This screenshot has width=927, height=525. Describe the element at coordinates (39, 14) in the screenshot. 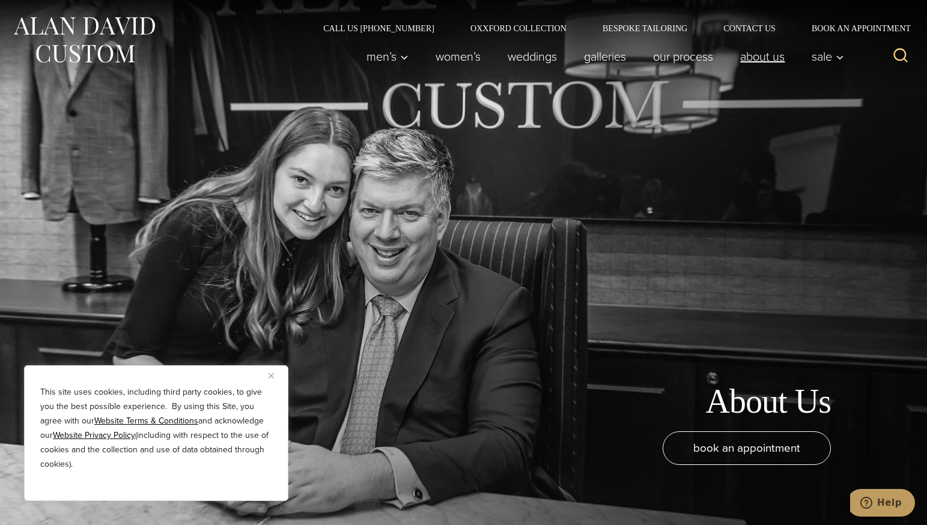

I see `span: Help` at that location.